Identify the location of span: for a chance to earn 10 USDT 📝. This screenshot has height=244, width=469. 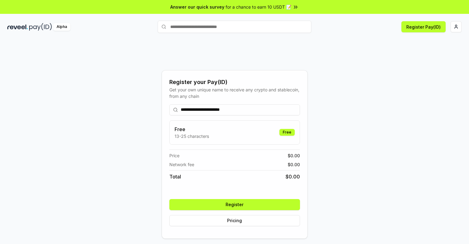
(258, 7).